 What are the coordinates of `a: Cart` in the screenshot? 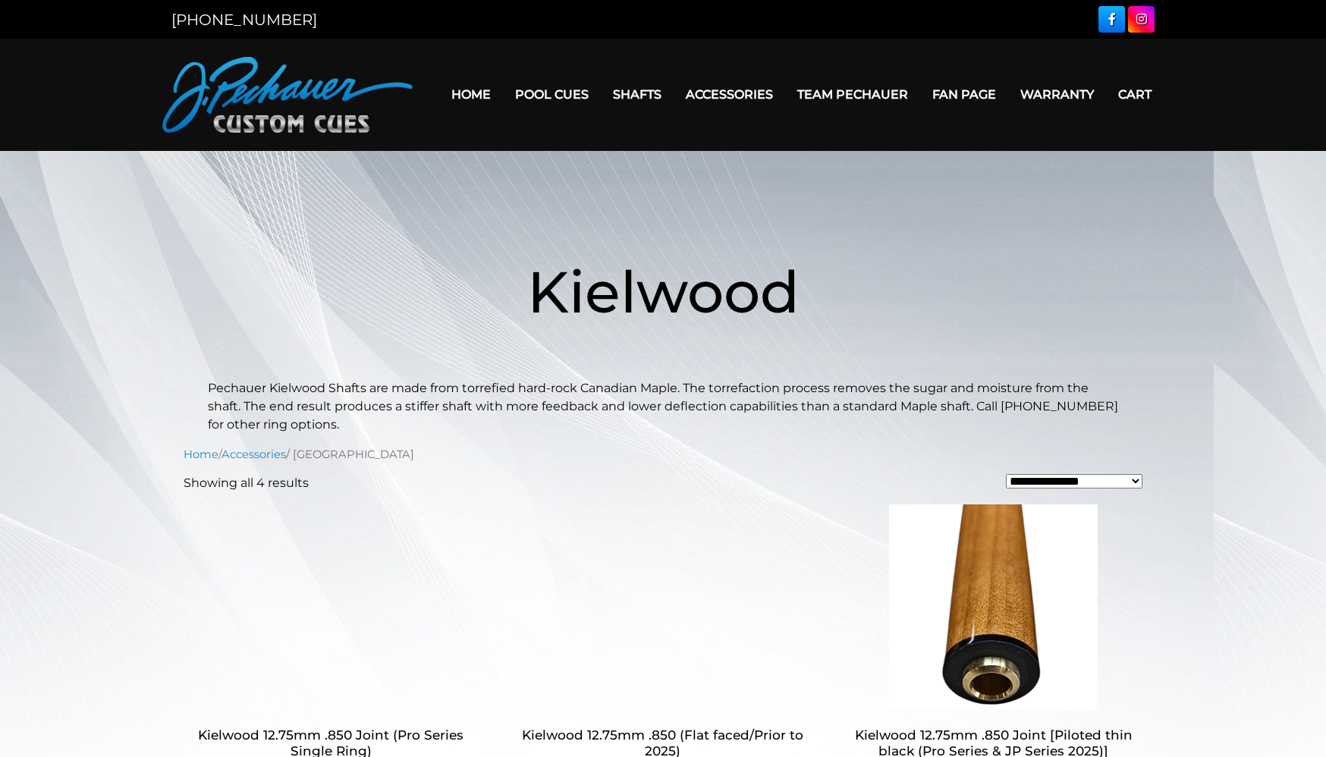 It's located at (1135, 94).